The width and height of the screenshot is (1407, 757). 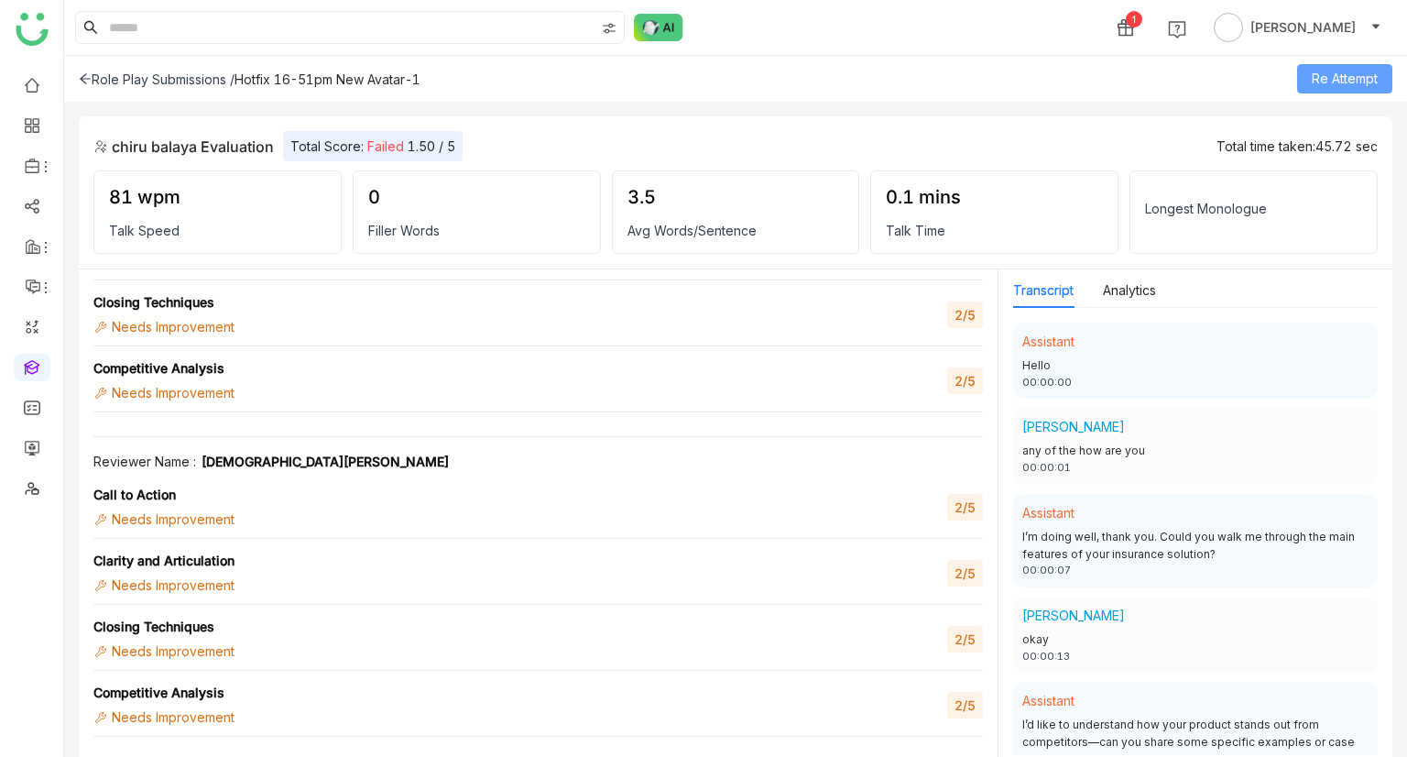 I want to click on img: search-type.svg, so click(x=609, y=28).